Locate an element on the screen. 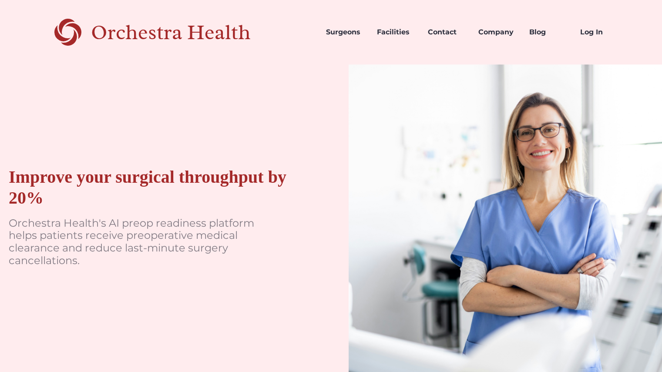  a: Surgeons is located at coordinates (344, 32).